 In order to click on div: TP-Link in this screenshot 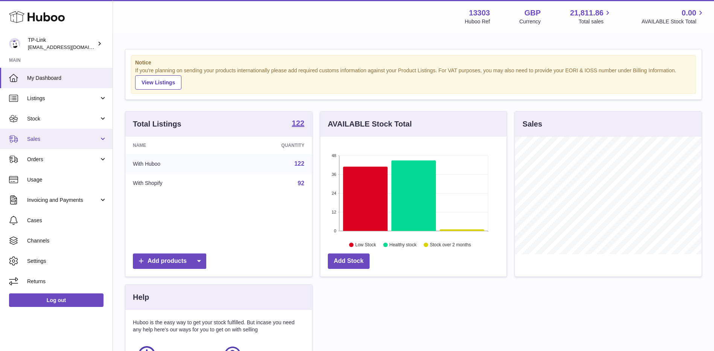, I will do `click(62, 44)`.